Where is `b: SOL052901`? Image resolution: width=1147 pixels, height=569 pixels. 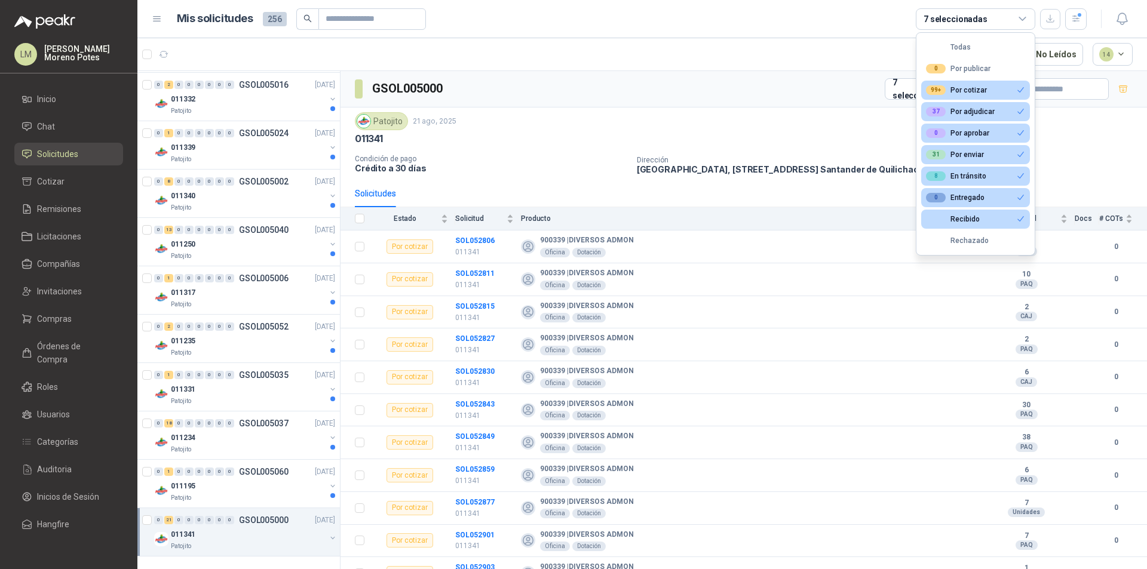 b: SOL052901 is located at coordinates (475, 535).